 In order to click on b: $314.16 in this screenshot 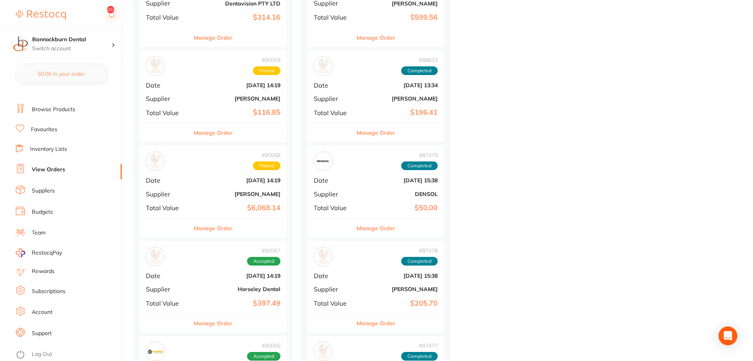, I will do `click(238, 17)`.